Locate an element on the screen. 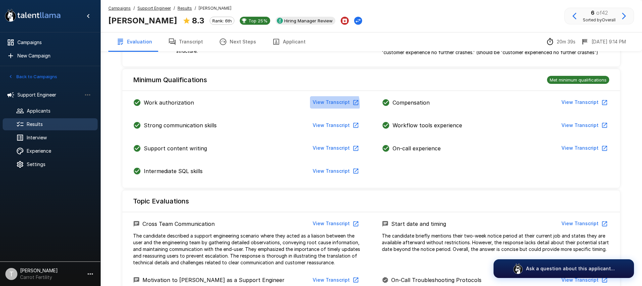  p: Compensation is located at coordinates (411, 103).